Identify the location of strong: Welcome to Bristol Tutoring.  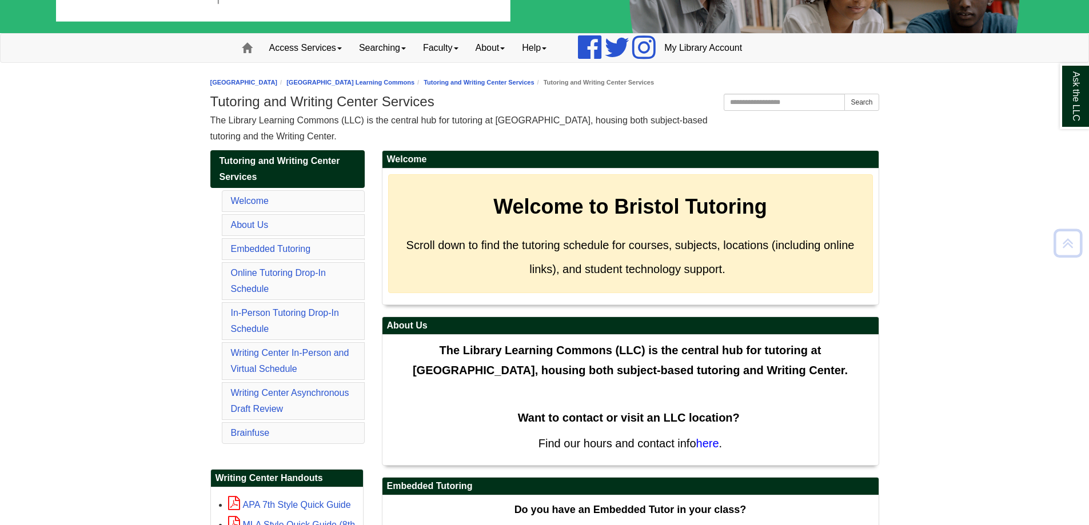
(630, 206).